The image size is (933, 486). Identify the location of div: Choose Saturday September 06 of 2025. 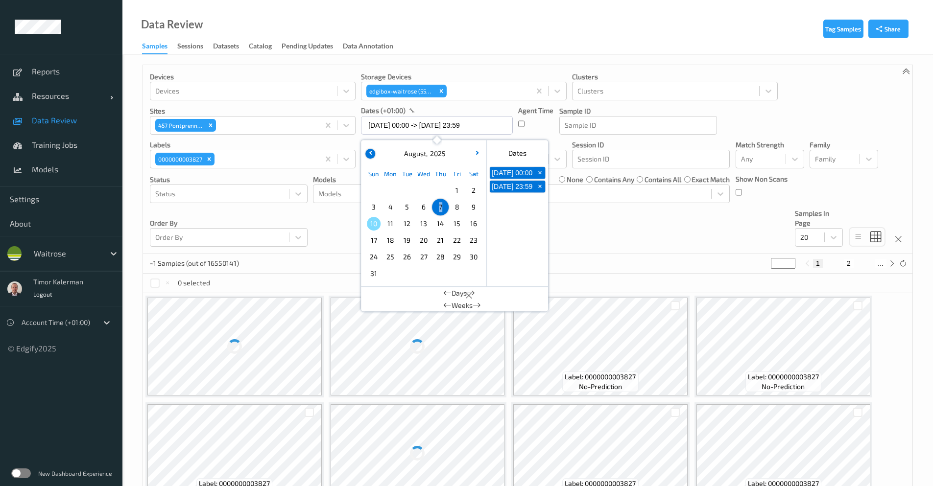
(473, 274).